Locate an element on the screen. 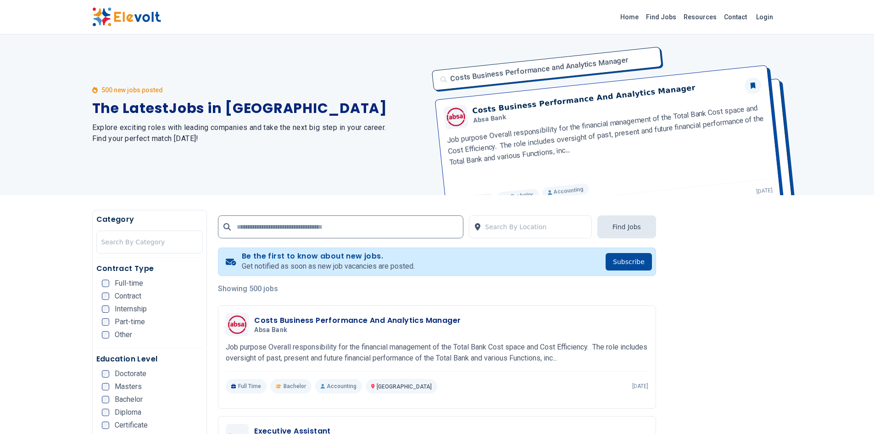 The width and height of the screenshot is (874, 434). input: Contract is located at coordinates (106, 296).